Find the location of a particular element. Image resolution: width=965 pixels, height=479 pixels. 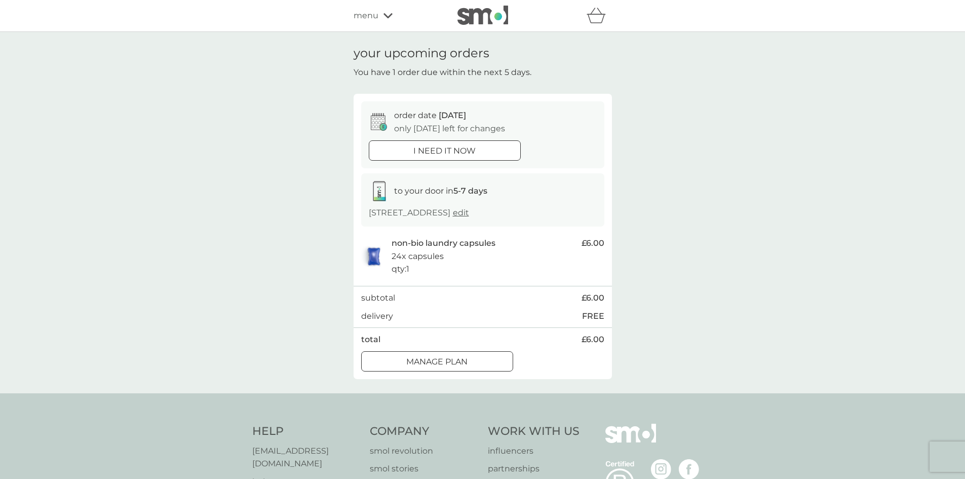

p: FREE is located at coordinates (593, 316).